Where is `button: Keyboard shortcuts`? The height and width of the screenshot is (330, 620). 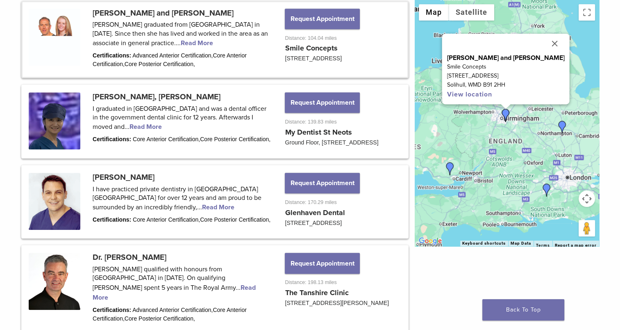
button: Keyboard shortcuts is located at coordinates (484, 243).